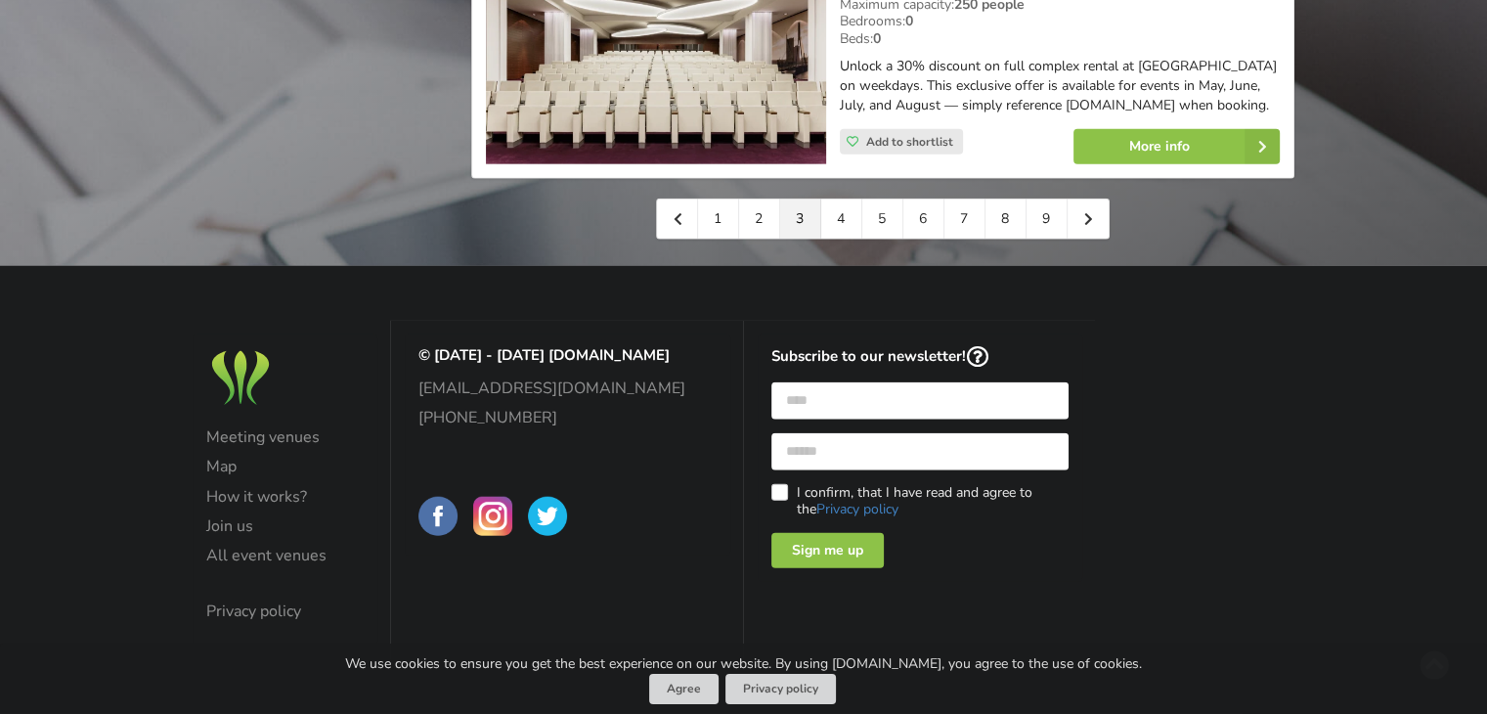 Image resolution: width=1487 pixels, height=714 pixels. I want to click on a: 4, so click(842, 219).